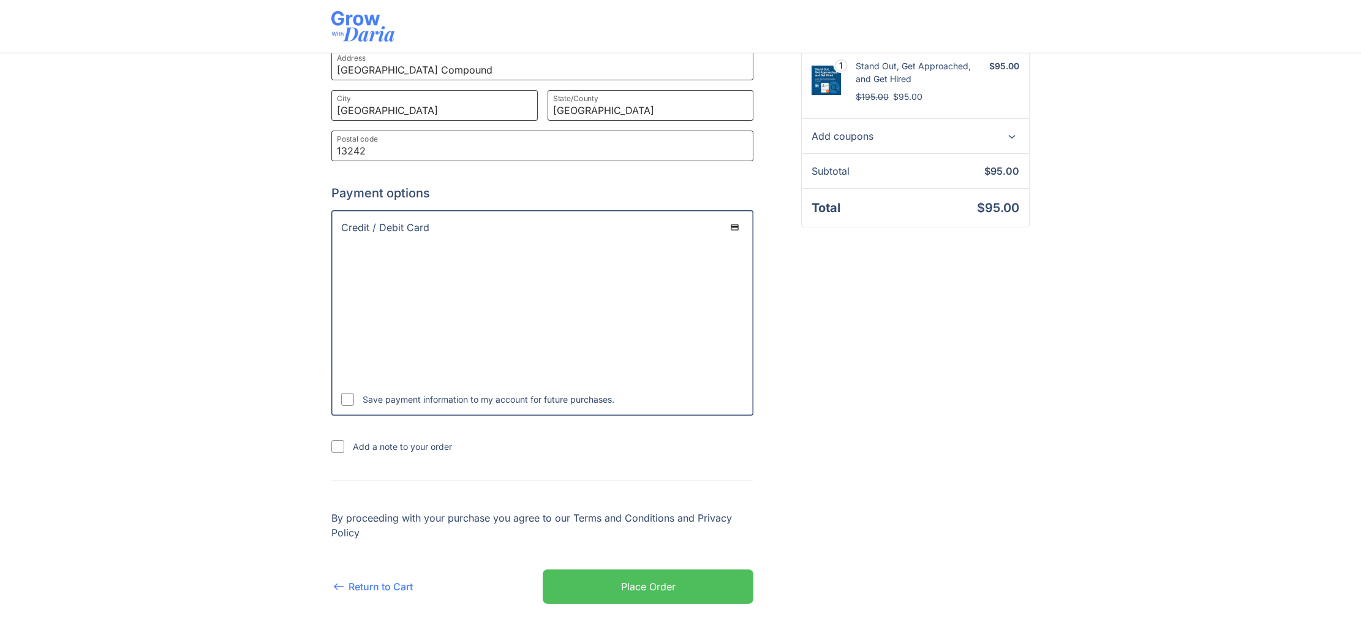 Image resolution: width=1361 pixels, height=643 pixels. I want to click on input: City, so click(434, 105).